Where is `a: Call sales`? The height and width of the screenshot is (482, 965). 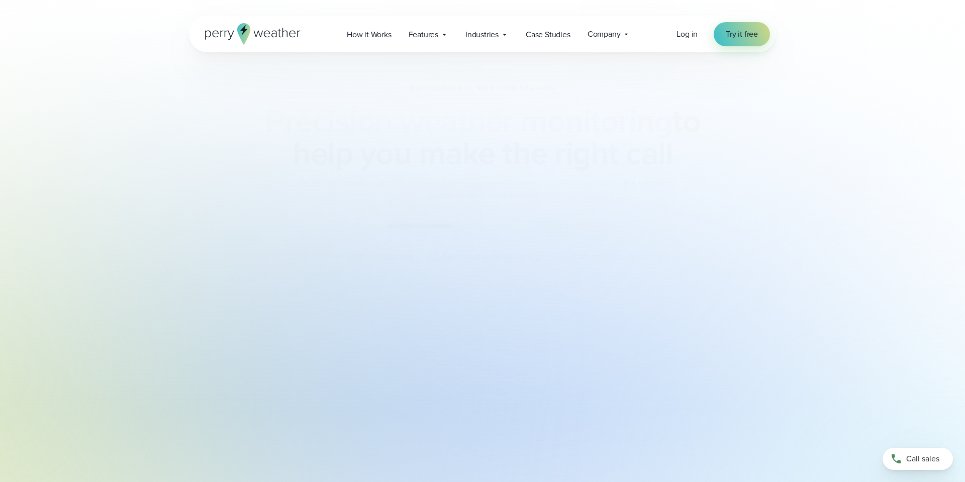
a: Call sales is located at coordinates (918, 459).